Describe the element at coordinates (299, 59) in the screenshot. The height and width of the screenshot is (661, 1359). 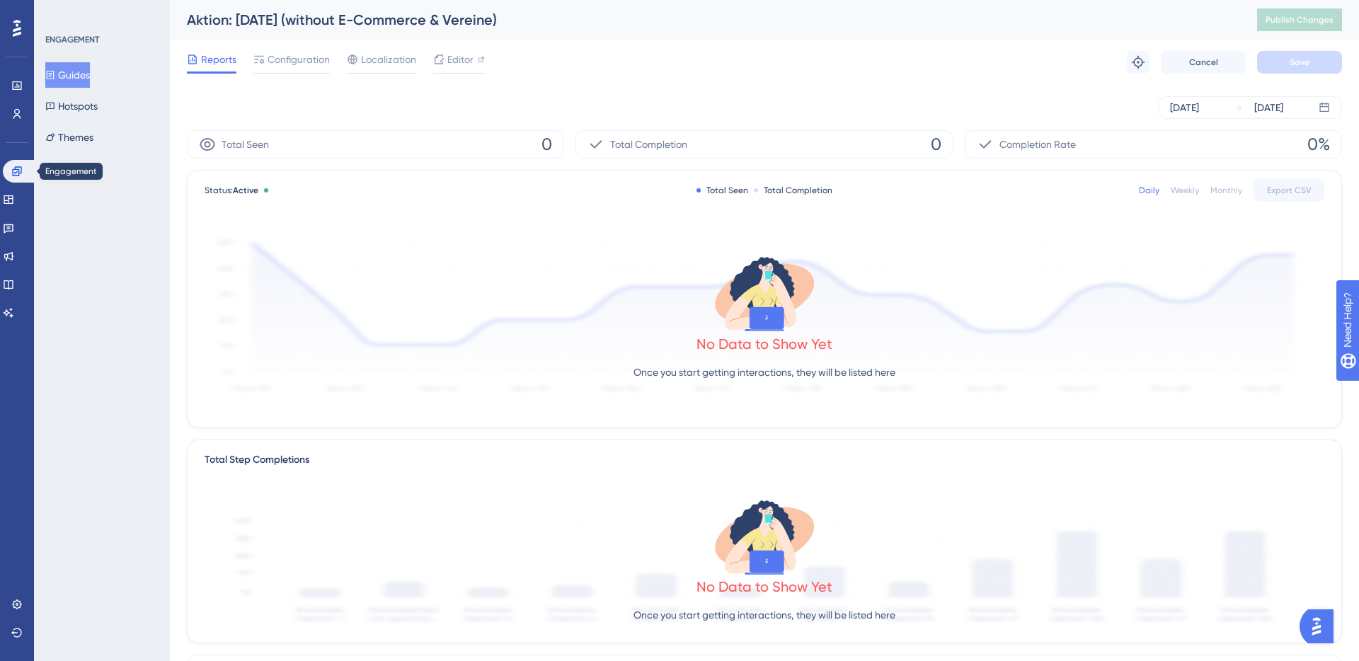
I see `span: Configuration` at that location.